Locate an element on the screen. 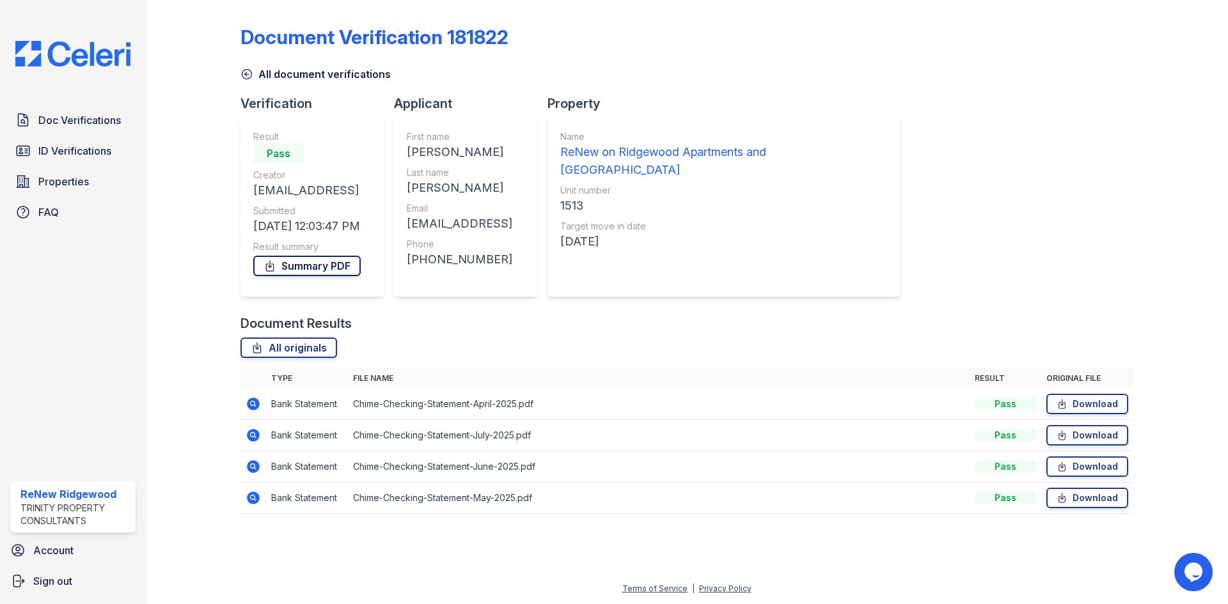 The image size is (1228, 604). img: CE_Logo_Blue-a8612792a0a2168367f1c8372b55b34899dd931a85d93a1a3d3e32e68fde9ad4.png is located at coordinates (73, 54).